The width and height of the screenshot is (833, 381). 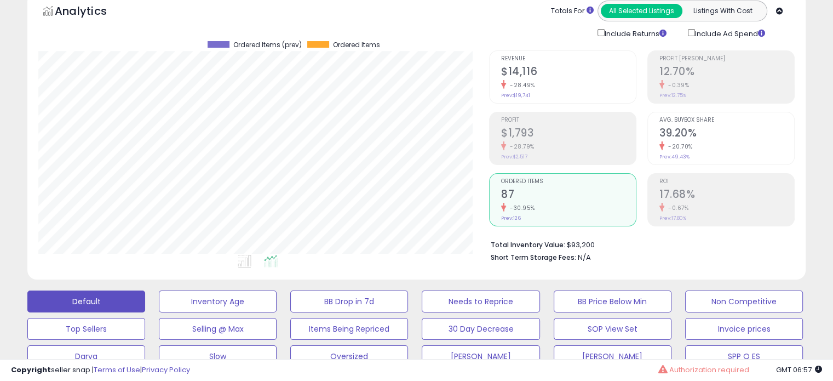 What do you see at coordinates (521, 85) in the screenshot?
I see `small: -28.49%` at bounding box center [521, 85].